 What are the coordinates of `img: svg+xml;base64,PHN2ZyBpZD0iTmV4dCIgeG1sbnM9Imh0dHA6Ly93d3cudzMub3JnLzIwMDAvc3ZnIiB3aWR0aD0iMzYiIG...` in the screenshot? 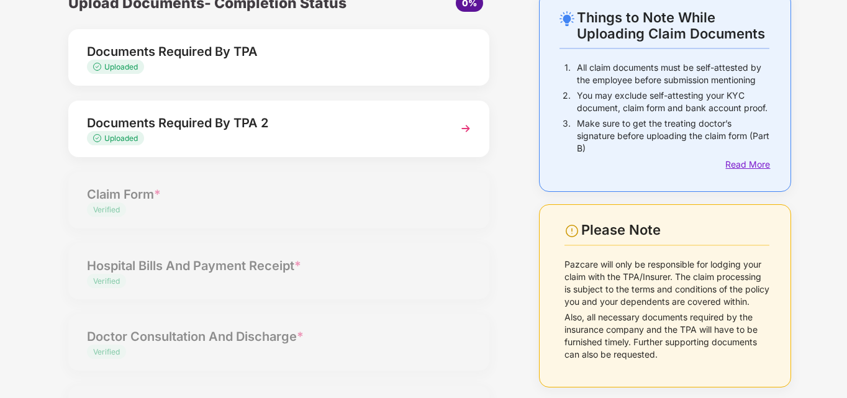 It's located at (465, 128).